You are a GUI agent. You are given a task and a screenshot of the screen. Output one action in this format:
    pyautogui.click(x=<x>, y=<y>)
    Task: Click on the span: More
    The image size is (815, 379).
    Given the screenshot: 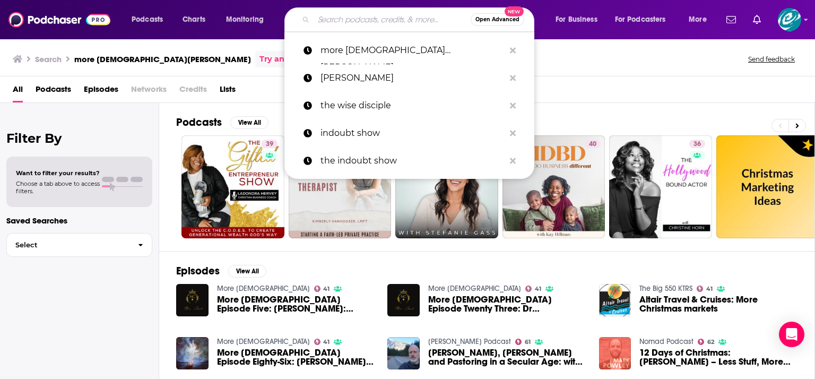 What is the action you would take?
    pyautogui.click(x=698, y=20)
    